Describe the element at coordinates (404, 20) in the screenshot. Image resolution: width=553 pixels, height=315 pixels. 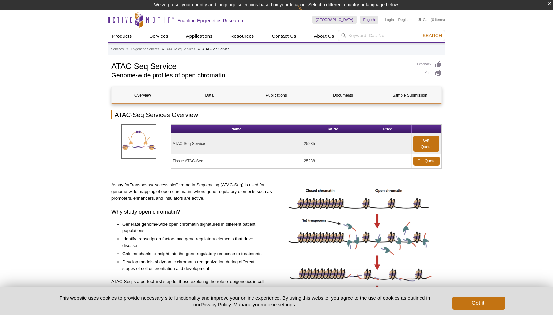
I see `a: Register` at that location.